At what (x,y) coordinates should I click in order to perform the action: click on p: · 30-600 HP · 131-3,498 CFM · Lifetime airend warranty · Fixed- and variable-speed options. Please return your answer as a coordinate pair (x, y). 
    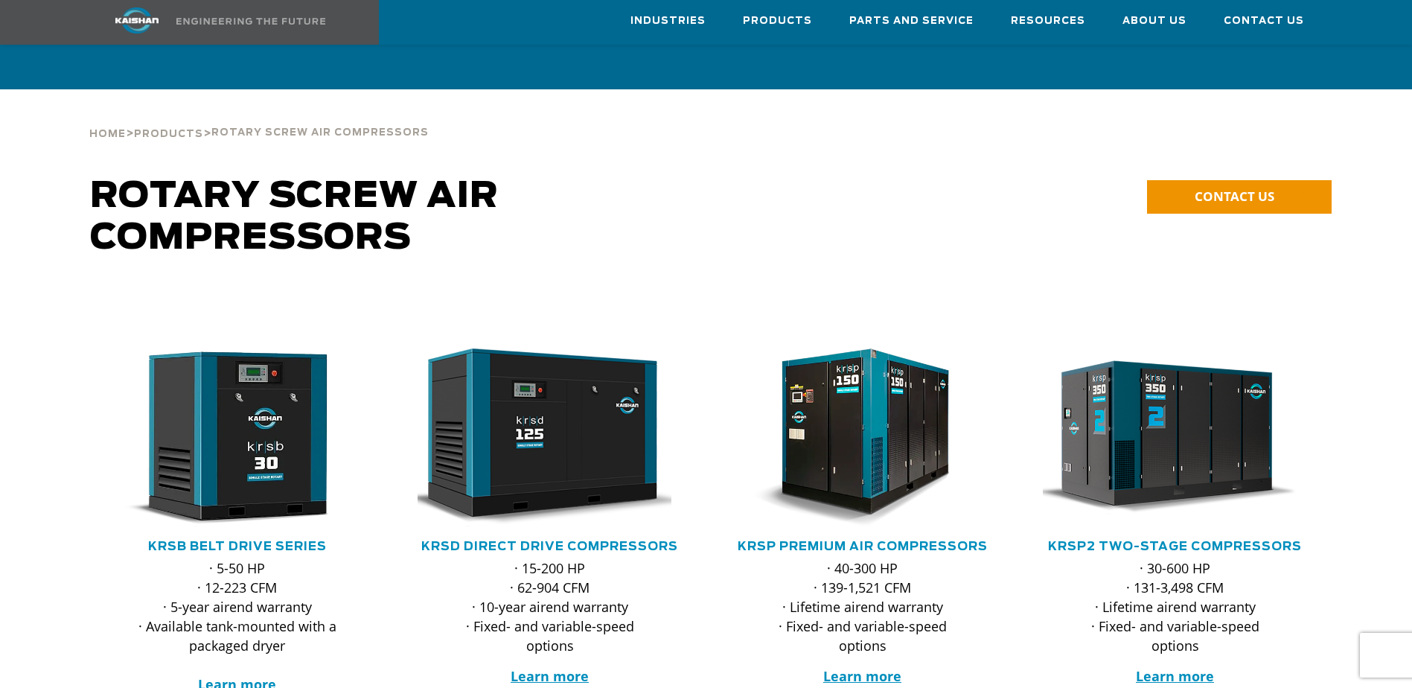
    Looking at the image, I should click on (1175, 607).